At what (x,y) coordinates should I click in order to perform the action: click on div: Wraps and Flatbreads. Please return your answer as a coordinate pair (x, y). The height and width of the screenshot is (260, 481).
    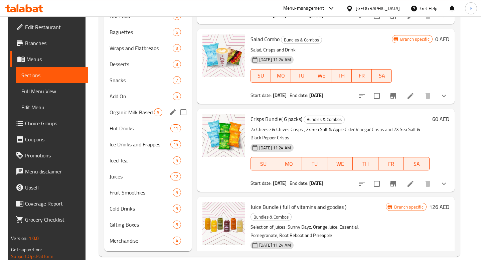
    Looking at the image, I should click on (141, 48).